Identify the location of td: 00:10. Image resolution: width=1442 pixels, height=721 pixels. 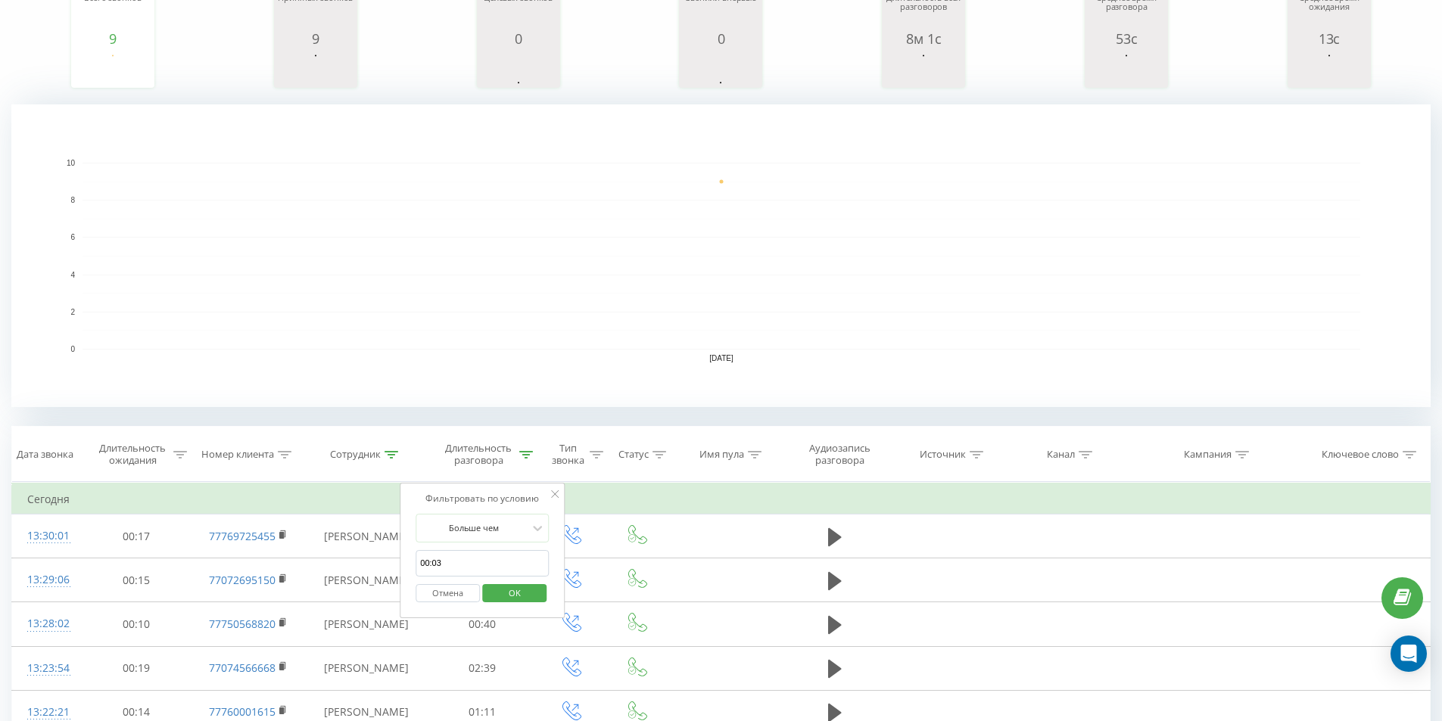
(136, 624).